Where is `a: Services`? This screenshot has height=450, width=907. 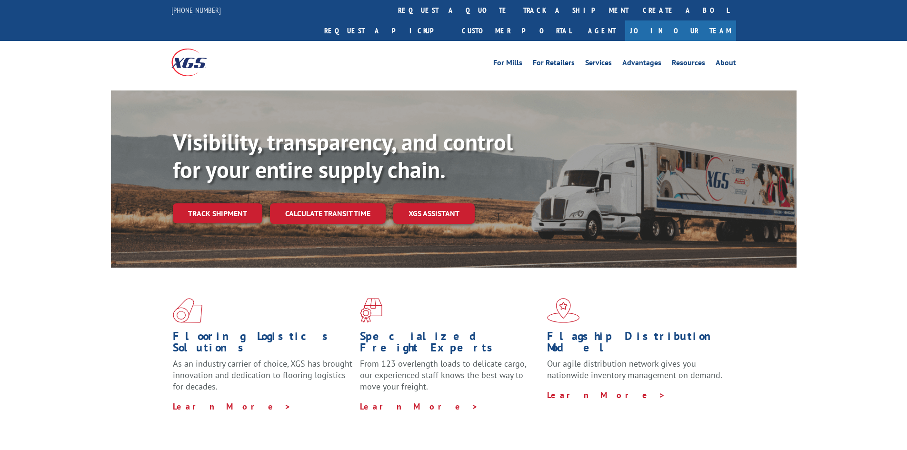 a: Services is located at coordinates (599, 64).